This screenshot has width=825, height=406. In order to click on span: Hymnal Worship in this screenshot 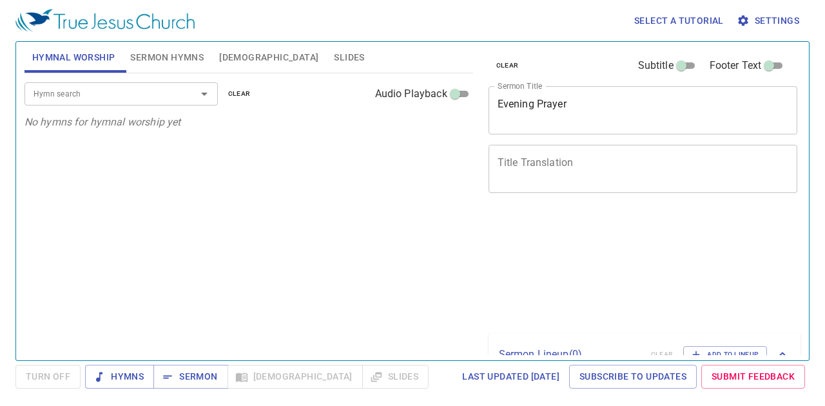, I will do `click(73, 57)`.